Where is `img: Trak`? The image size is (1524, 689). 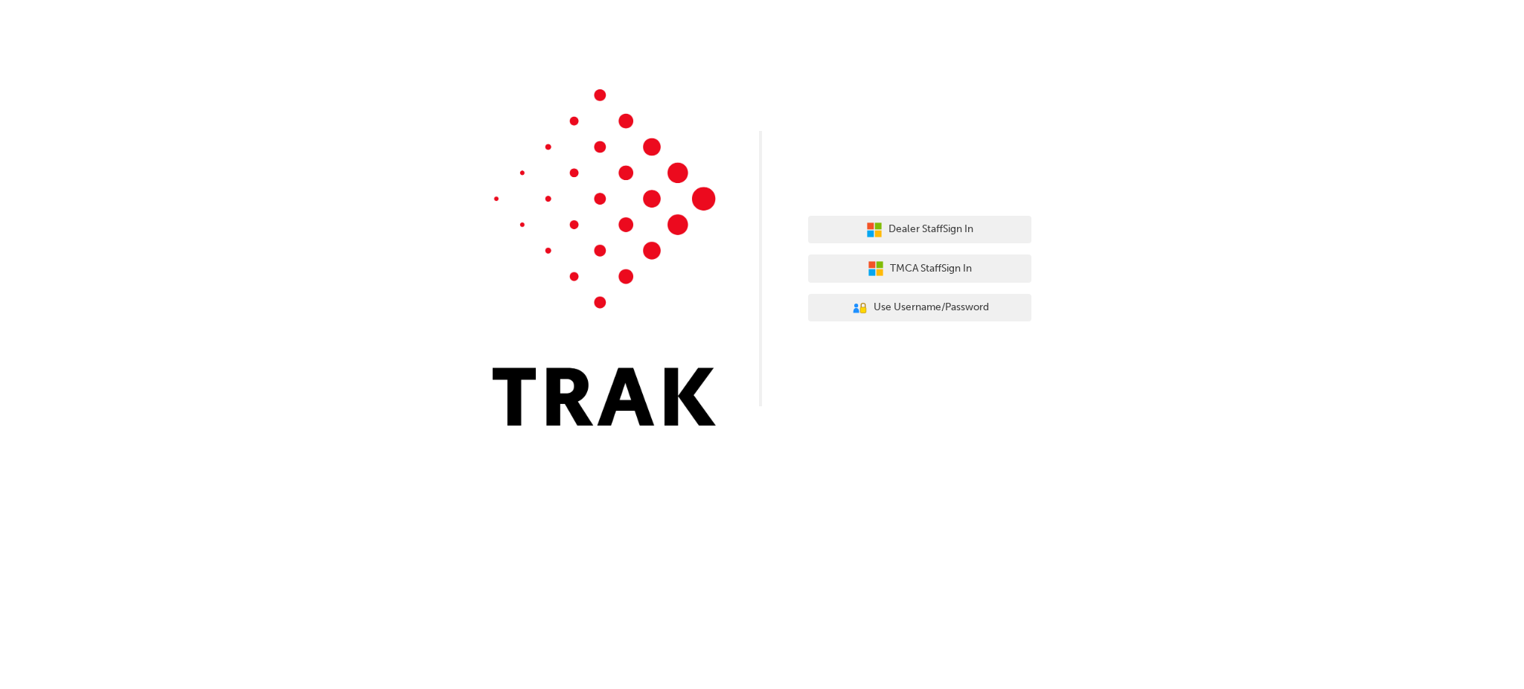
img: Trak is located at coordinates (604, 257).